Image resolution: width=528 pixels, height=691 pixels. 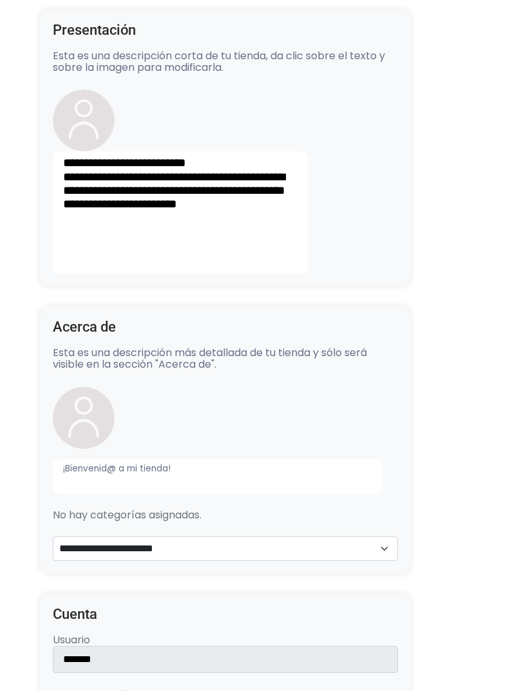 I want to click on label: Usuario, so click(x=72, y=640).